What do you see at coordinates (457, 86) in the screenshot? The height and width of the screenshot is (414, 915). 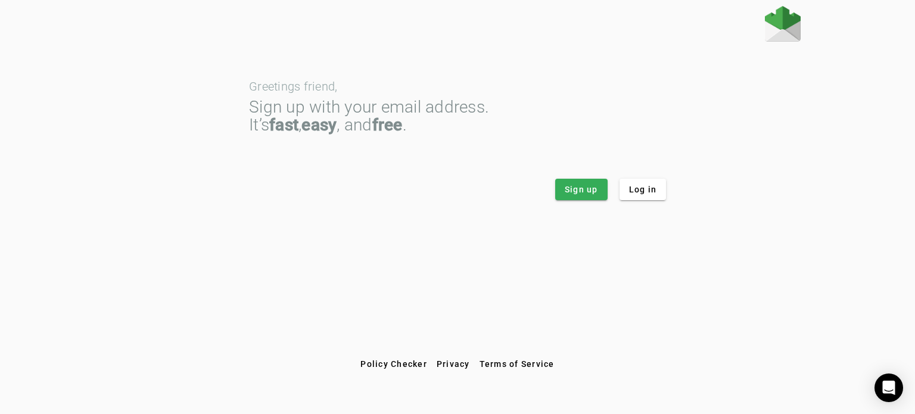 I see `div: Greetings friend,` at bounding box center [457, 86].